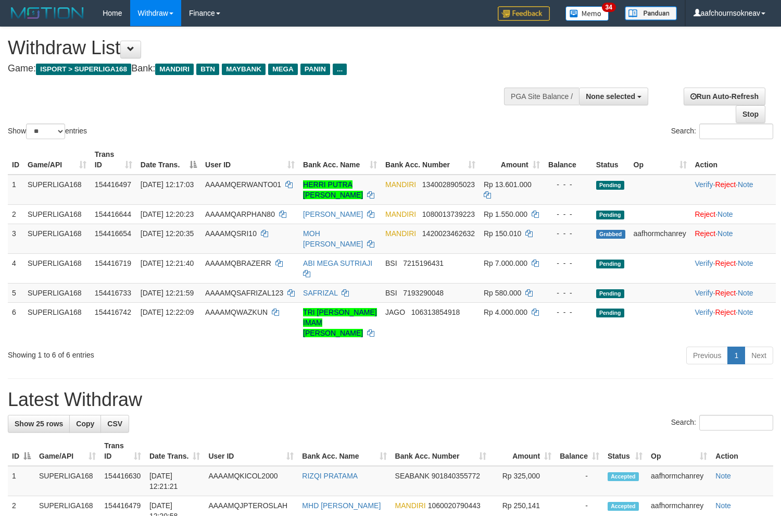  Describe the element at coordinates (448, 233) in the screenshot. I see `span: Copy 1420023462632 to clipboard` at that location.